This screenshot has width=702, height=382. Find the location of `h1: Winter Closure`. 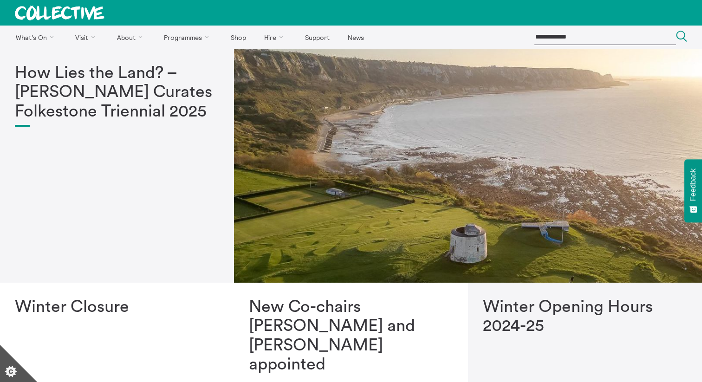

h1: Winter Closure is located at coordinates (117, 307).